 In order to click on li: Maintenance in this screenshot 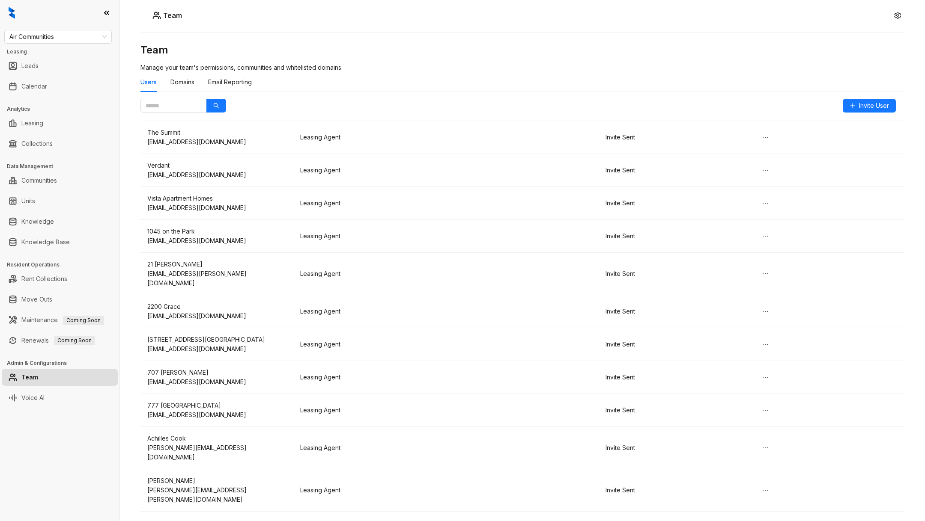, I will do `click(60, 320)`.